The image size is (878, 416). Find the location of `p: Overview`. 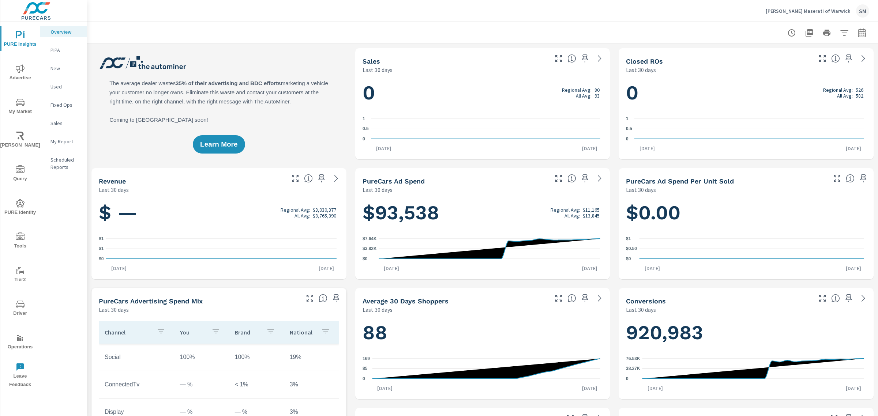

p: Overview is located at coordinates (65, 32).